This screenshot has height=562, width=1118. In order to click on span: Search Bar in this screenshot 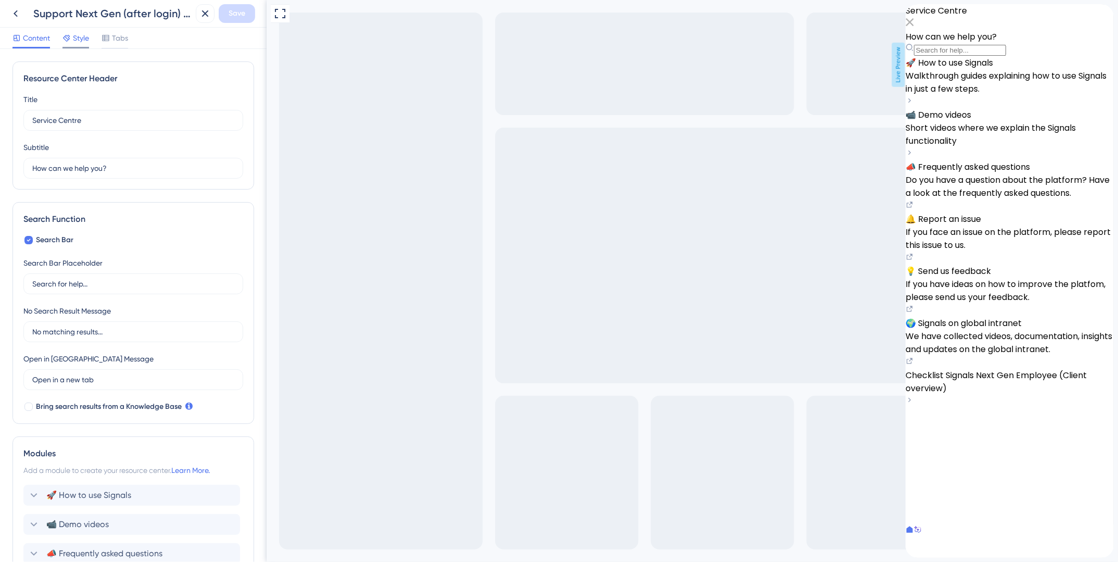, I will do `click(55, 240)`.